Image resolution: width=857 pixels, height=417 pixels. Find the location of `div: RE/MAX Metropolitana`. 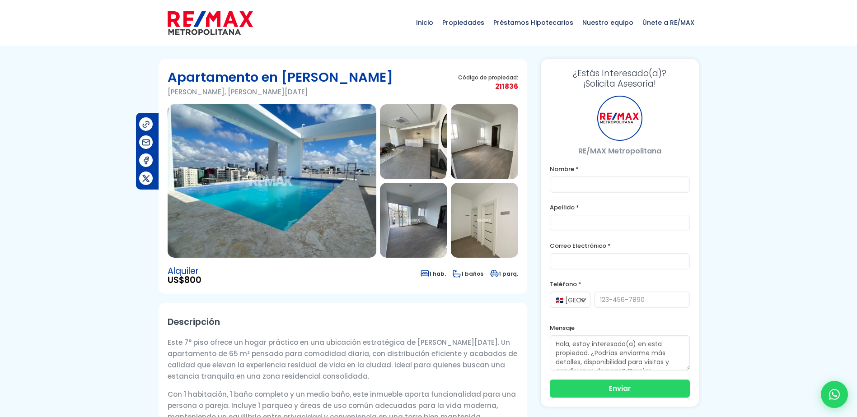

div: RE/MAX Metropolitana is located at coordinates (620, 118).